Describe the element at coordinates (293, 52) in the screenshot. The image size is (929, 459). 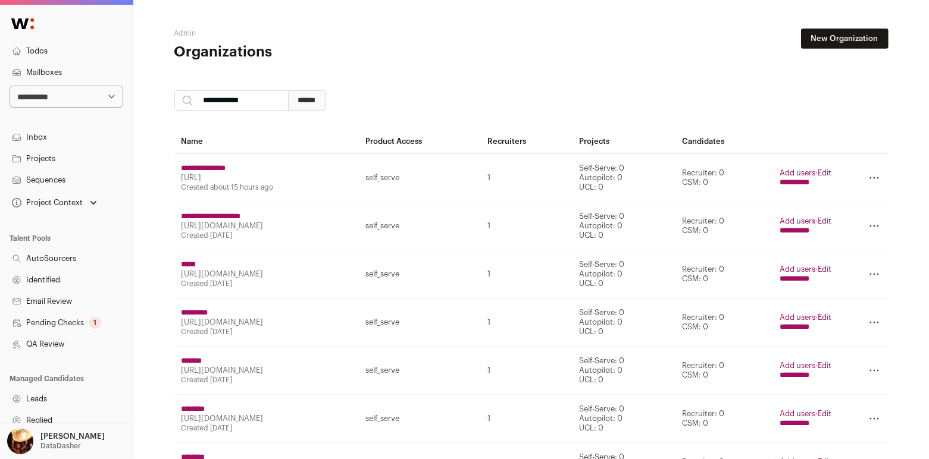
I see `h1: Organizations` at that location.